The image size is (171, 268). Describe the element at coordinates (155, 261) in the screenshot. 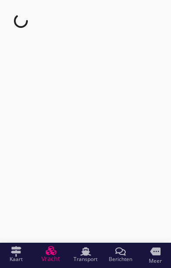

I see `span: Meer` at that location.